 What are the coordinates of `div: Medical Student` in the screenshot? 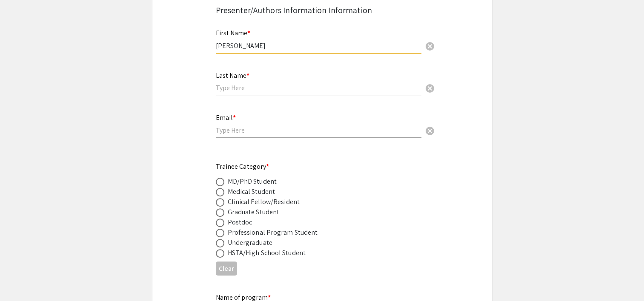 It's located at (251, 192).